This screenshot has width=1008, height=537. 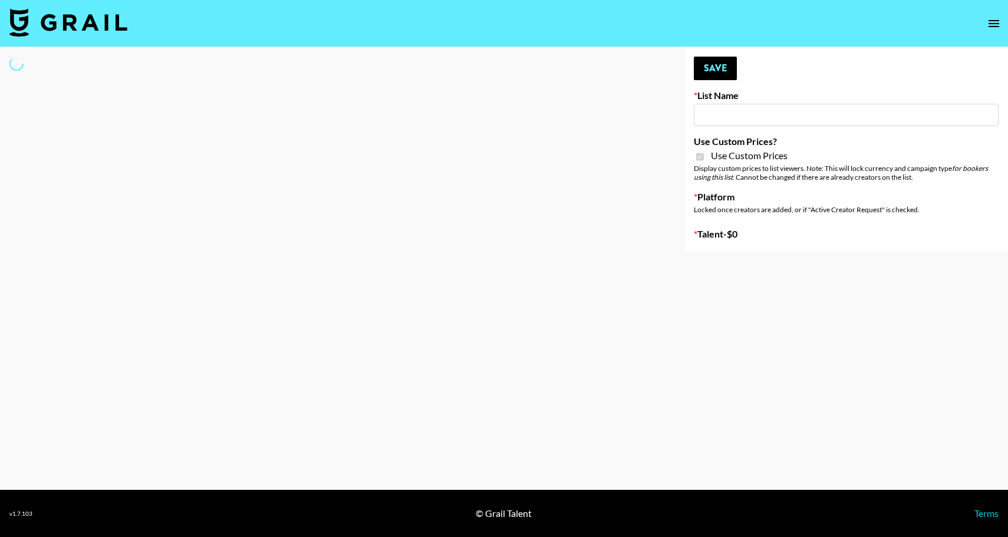 What do you see at coordinates (846, 209) in the screenshot?
I see `div: Locked once creators are added, or if "Active Creator Request" is checked.` at bounding box center [846, 209].